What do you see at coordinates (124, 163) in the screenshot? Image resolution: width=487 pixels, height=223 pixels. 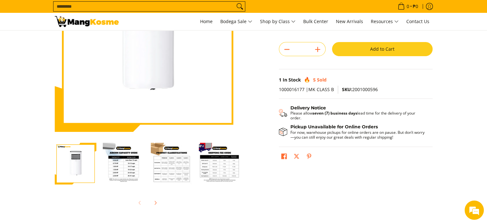 I see `img: Midea 1.00 HP Portable Non-Inverter Air Conditioner (Class B)-2` at bounding box center [124, 163].